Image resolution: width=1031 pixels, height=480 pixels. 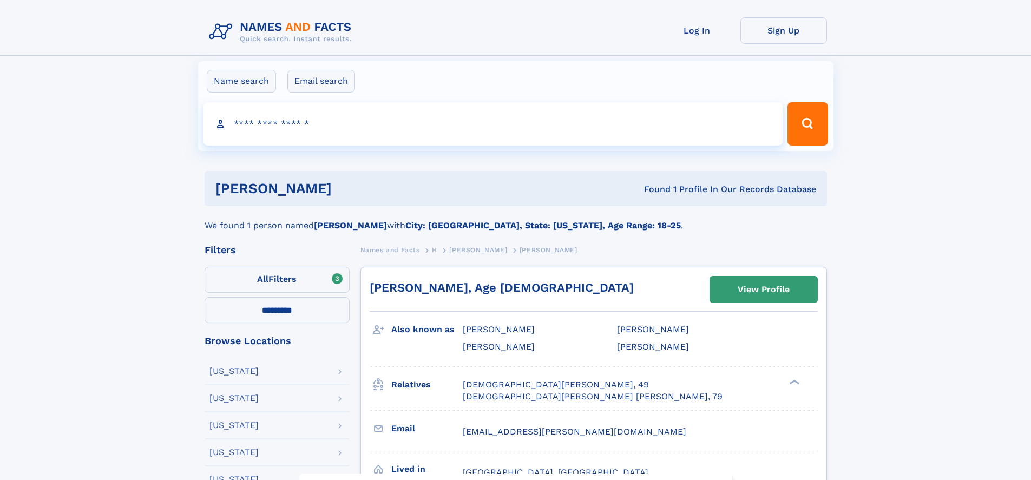 What do you see at coordinates (434, 249) in the screenshot?
I see `a: H` at bounding box center [434, 249].